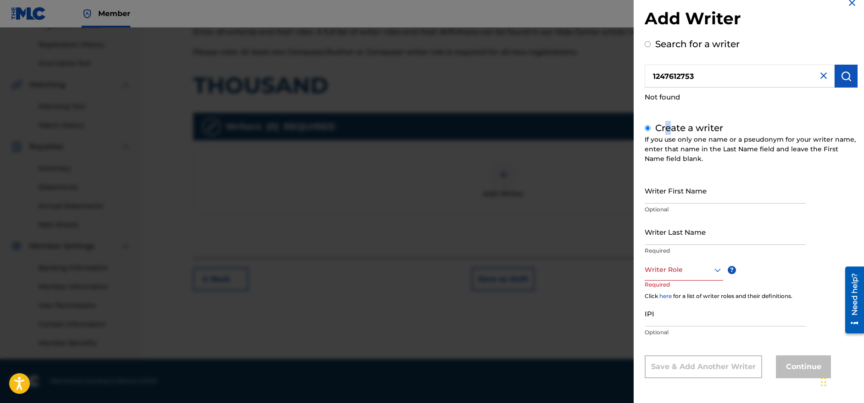 The image size is (864, 403). I want to click on label: Create a writer, so click(689, 128).